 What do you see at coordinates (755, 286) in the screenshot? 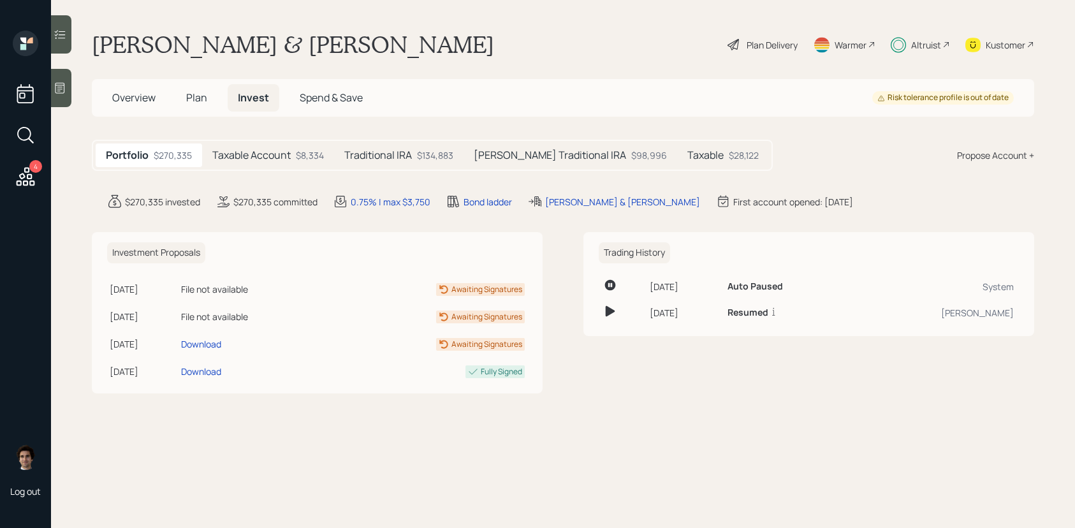
I see `h6: Auto Paused` at bounding box center [755, 286].